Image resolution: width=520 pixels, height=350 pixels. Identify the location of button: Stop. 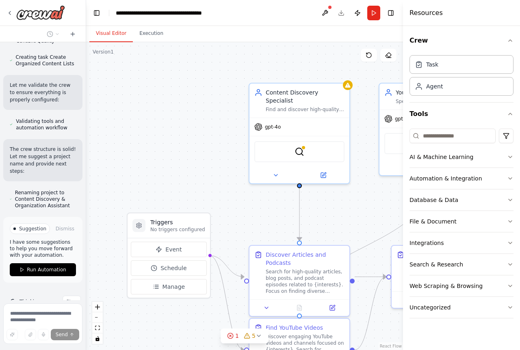
(71, 302).